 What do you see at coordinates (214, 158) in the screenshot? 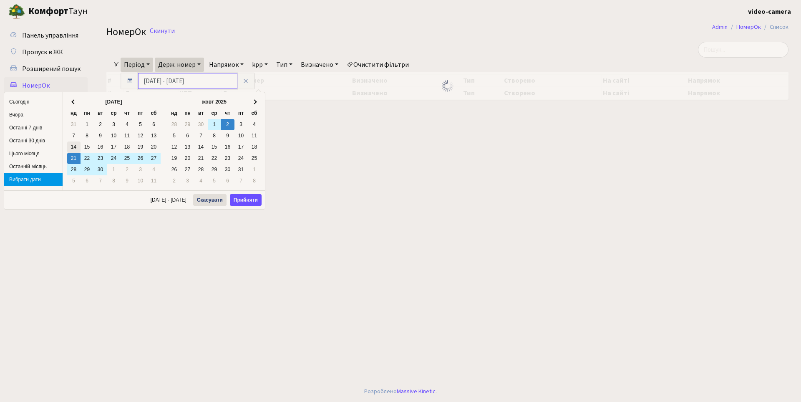
I see `td: 22` at bounding box center [214, 158].